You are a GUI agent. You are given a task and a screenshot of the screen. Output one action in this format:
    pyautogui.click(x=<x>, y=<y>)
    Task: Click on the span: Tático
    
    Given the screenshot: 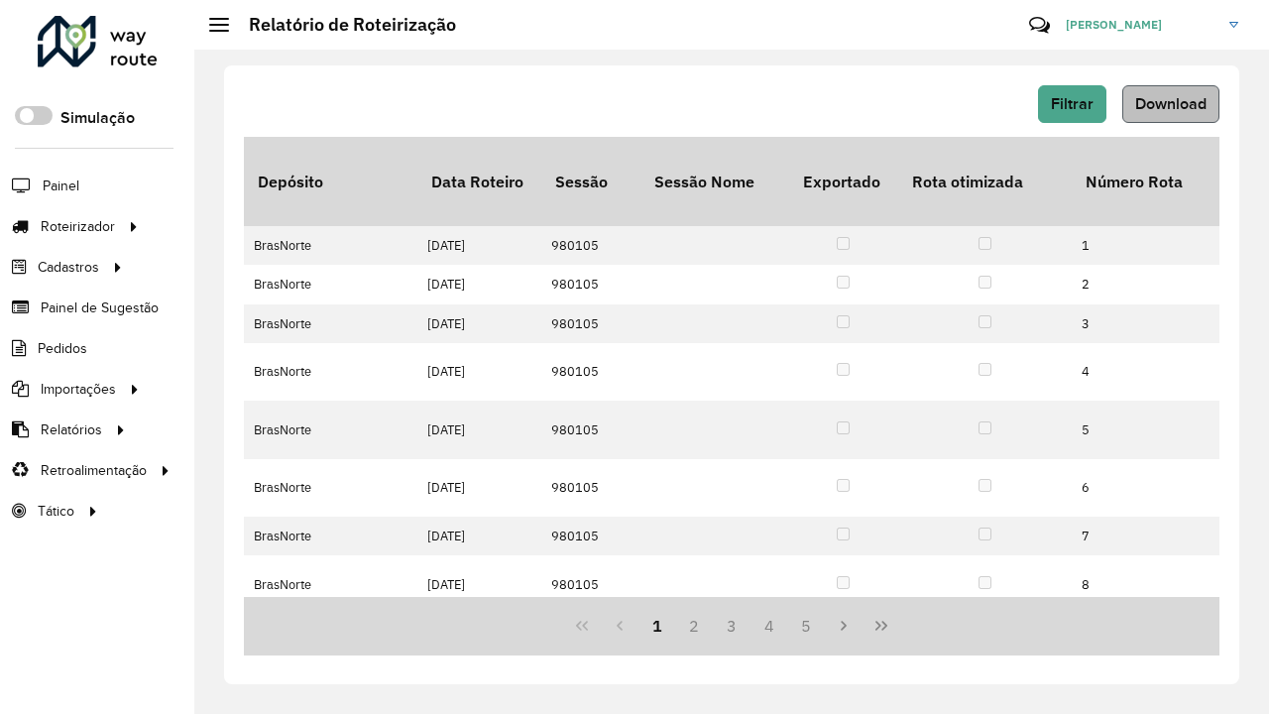 What is the action you would take?
    pyautogui.click(x=56, y=510)
    